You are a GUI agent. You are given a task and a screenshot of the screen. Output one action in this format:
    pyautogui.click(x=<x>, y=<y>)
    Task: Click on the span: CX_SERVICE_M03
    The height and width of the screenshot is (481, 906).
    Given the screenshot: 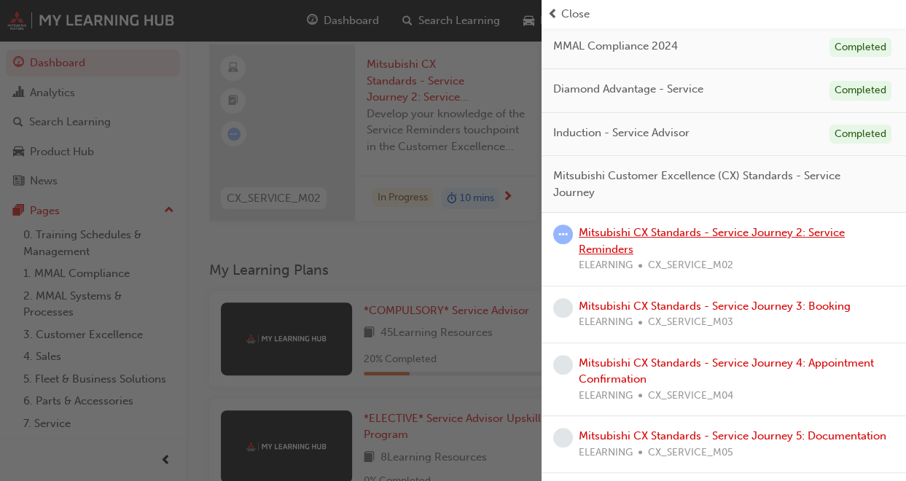 What is the action you would take?
    pyautogui.click(x=691, y=322)
    